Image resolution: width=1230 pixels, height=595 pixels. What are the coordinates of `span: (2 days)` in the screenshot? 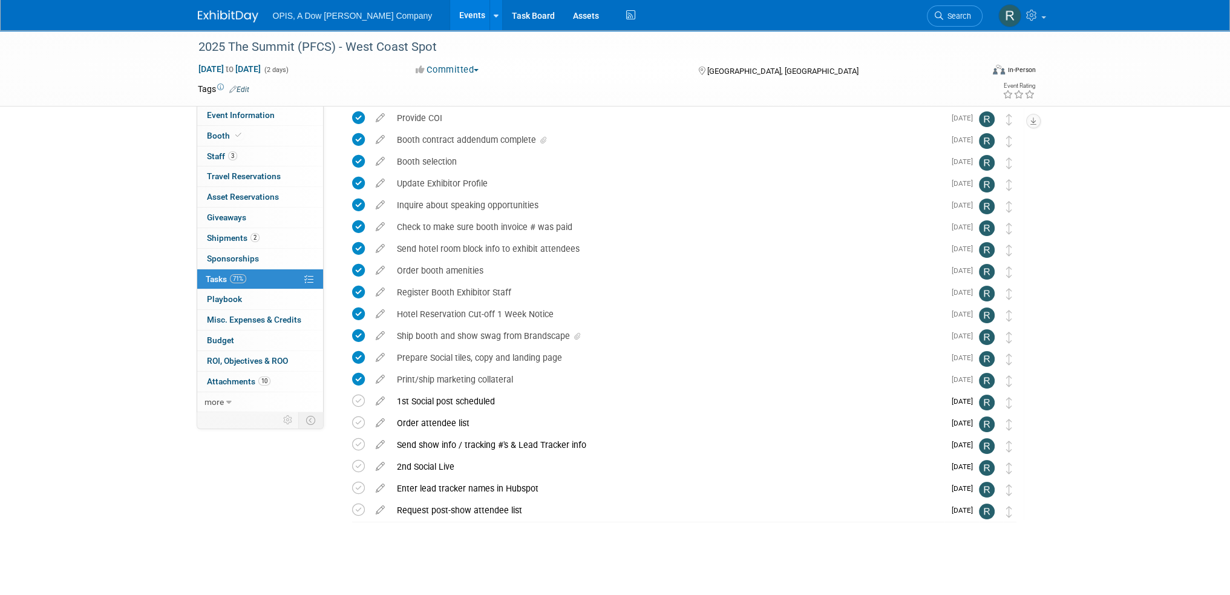 It's located at (276, 70).